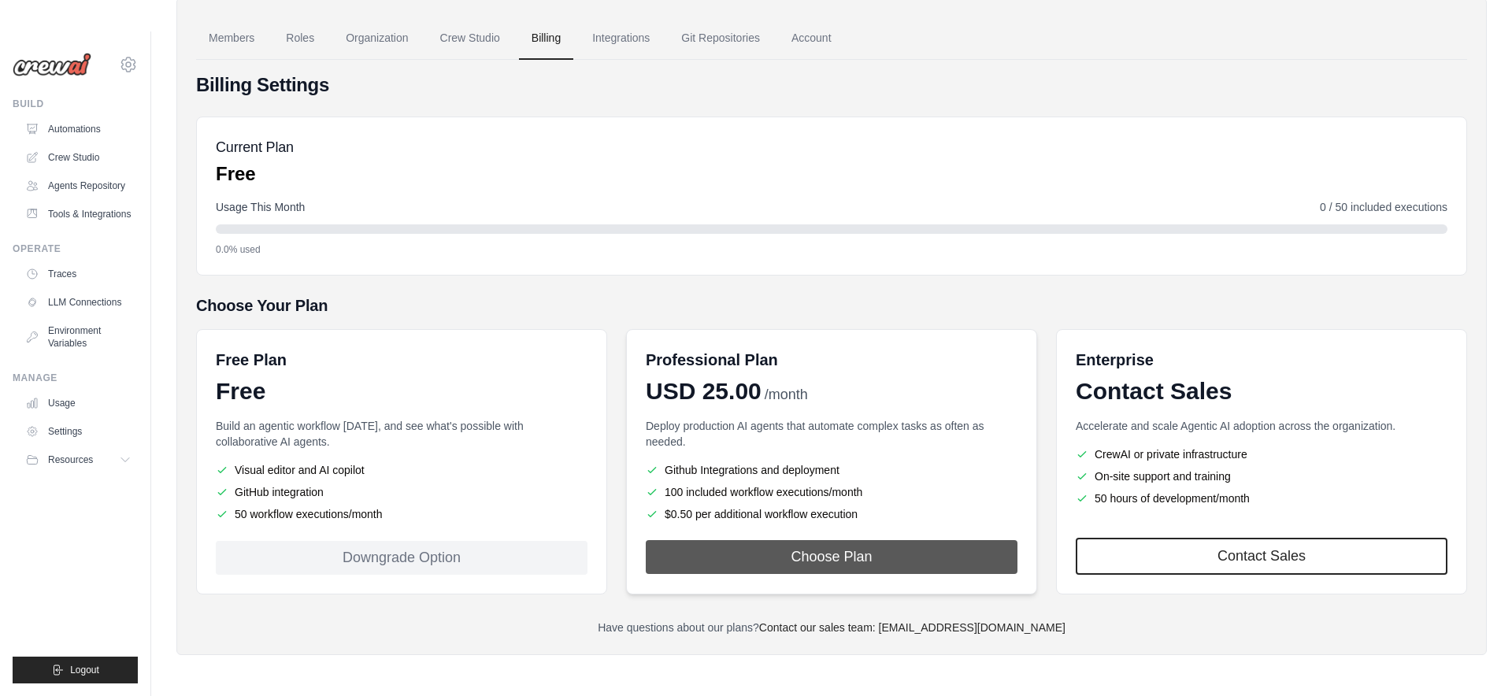  What do you see at coordinates (402, 514) in the screenshot?
I see `li: 50 workflow executions/month` at bounding box center [402, 514].